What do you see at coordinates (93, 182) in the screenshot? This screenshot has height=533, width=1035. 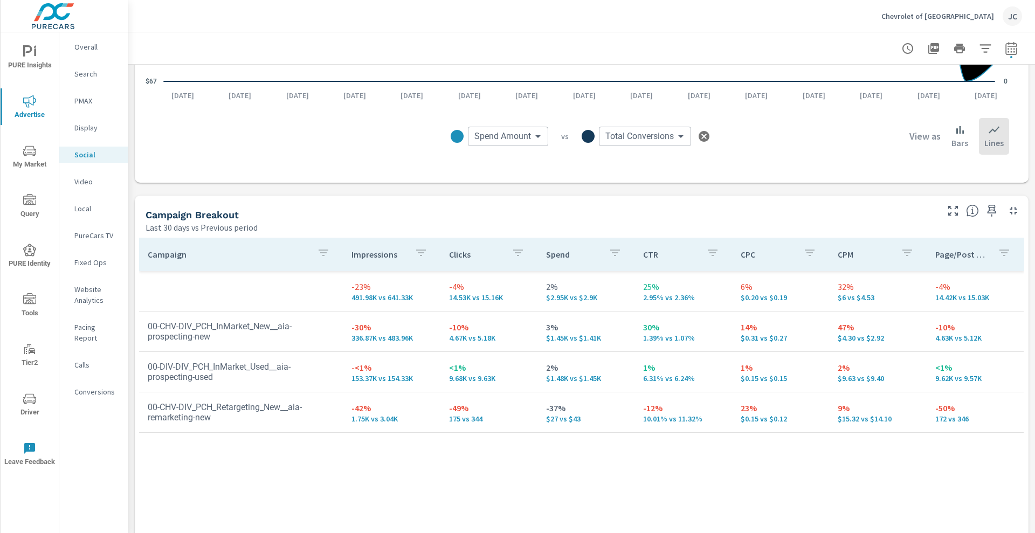 I see `div: Video` at bounding box center [93, 182].